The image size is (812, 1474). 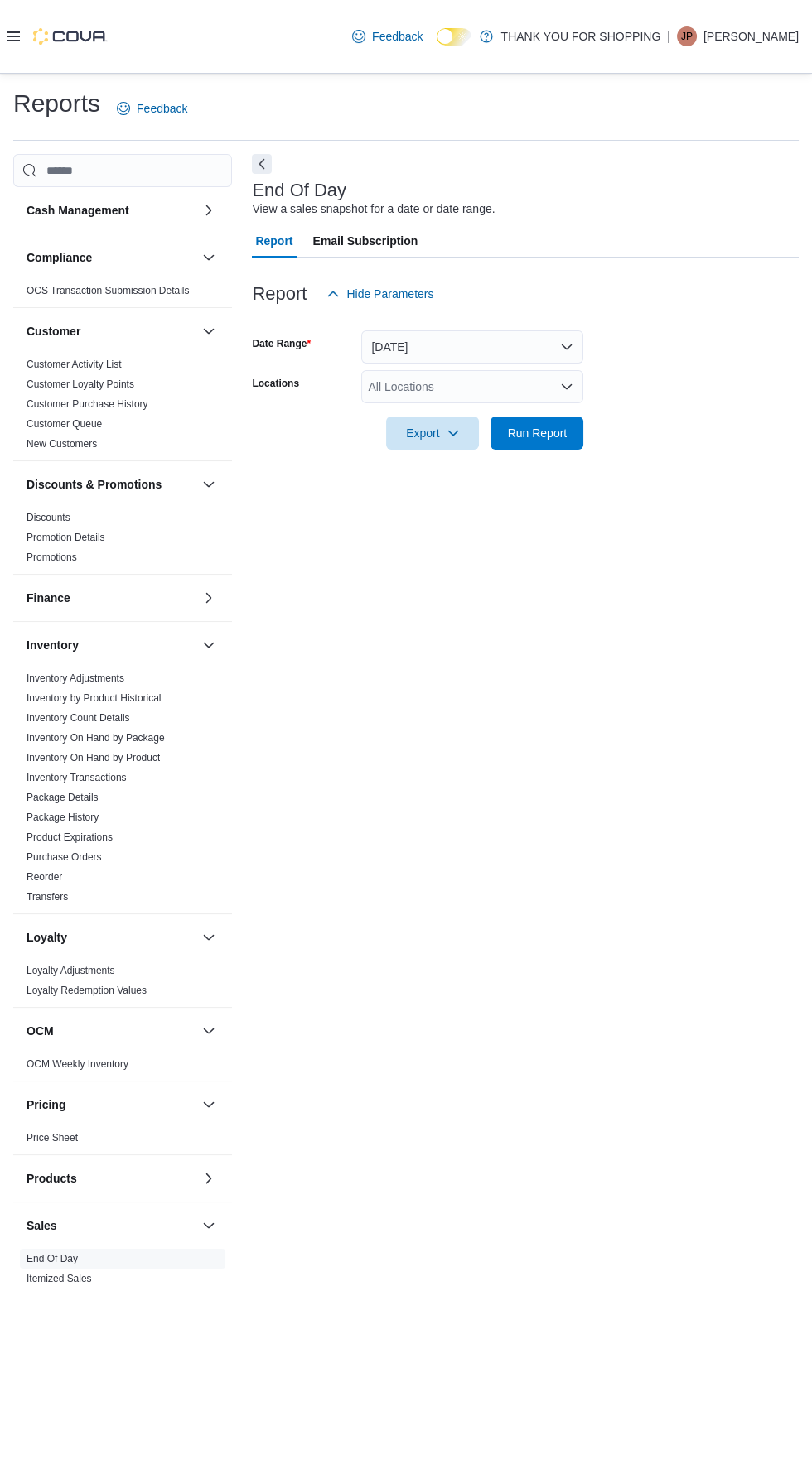 What do you see at coordinates (209, 1105) in the screenshot?
I see `button: Pricing` at bounding box center [209, 1105].